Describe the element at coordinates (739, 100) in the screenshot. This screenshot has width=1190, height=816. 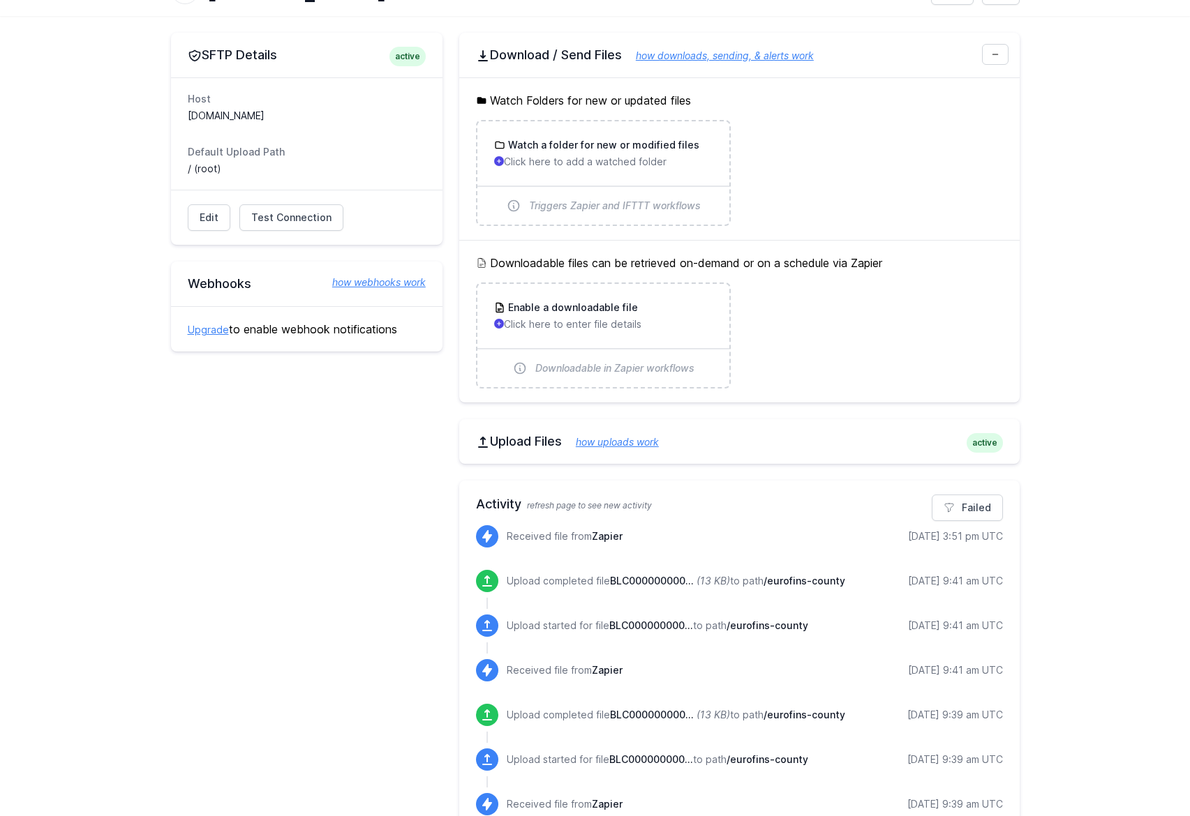
I see `h5: Watch Folders for new or updated files` at that location.